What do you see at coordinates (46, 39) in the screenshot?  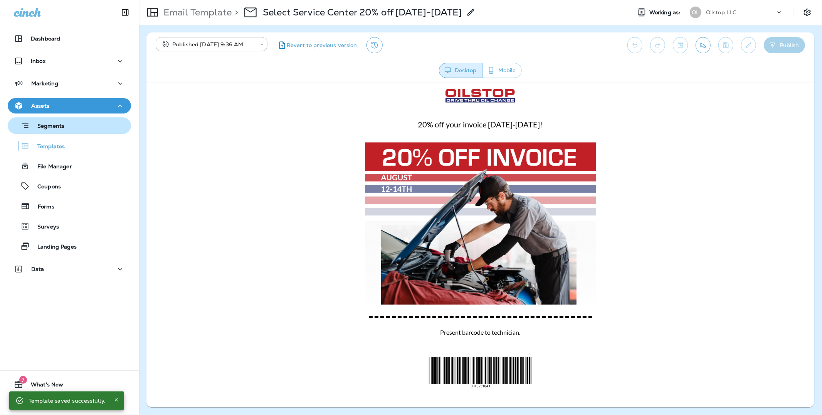 I see `p: Dashboard` at bounding box center [46, 39].